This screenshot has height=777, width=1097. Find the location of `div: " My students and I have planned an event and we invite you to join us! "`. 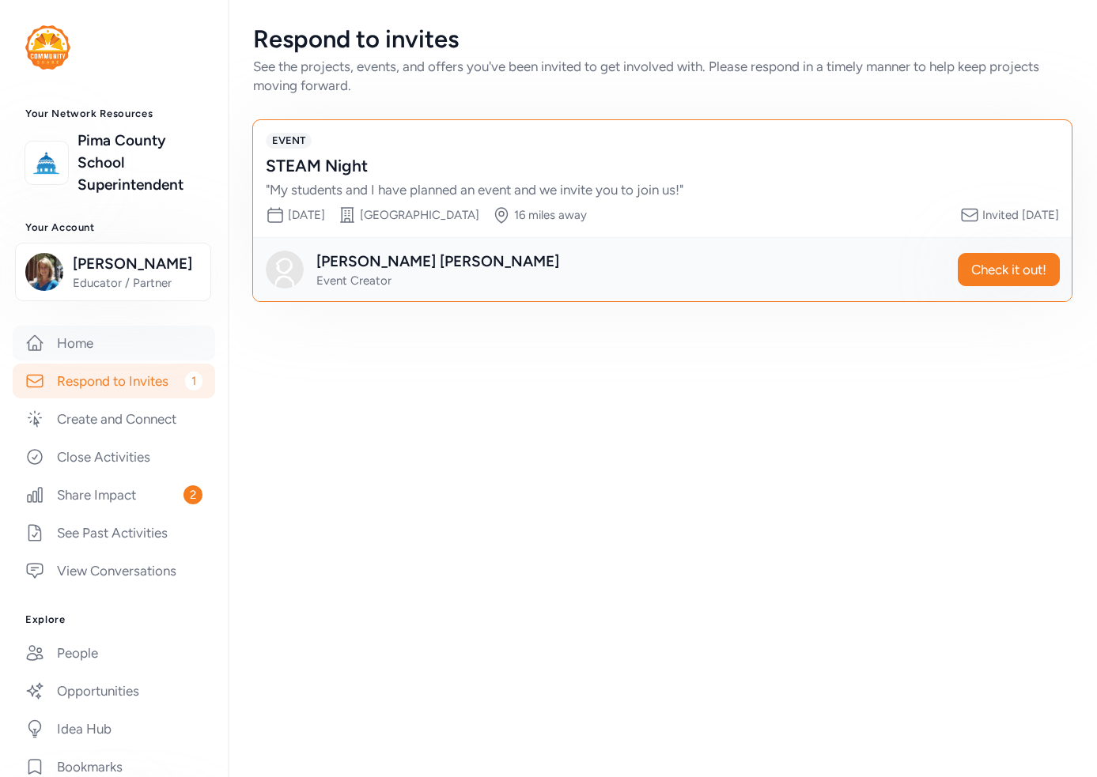

div: " My students and I have planned an event and we invite you to join us! " is located at coordinates (646, 190).